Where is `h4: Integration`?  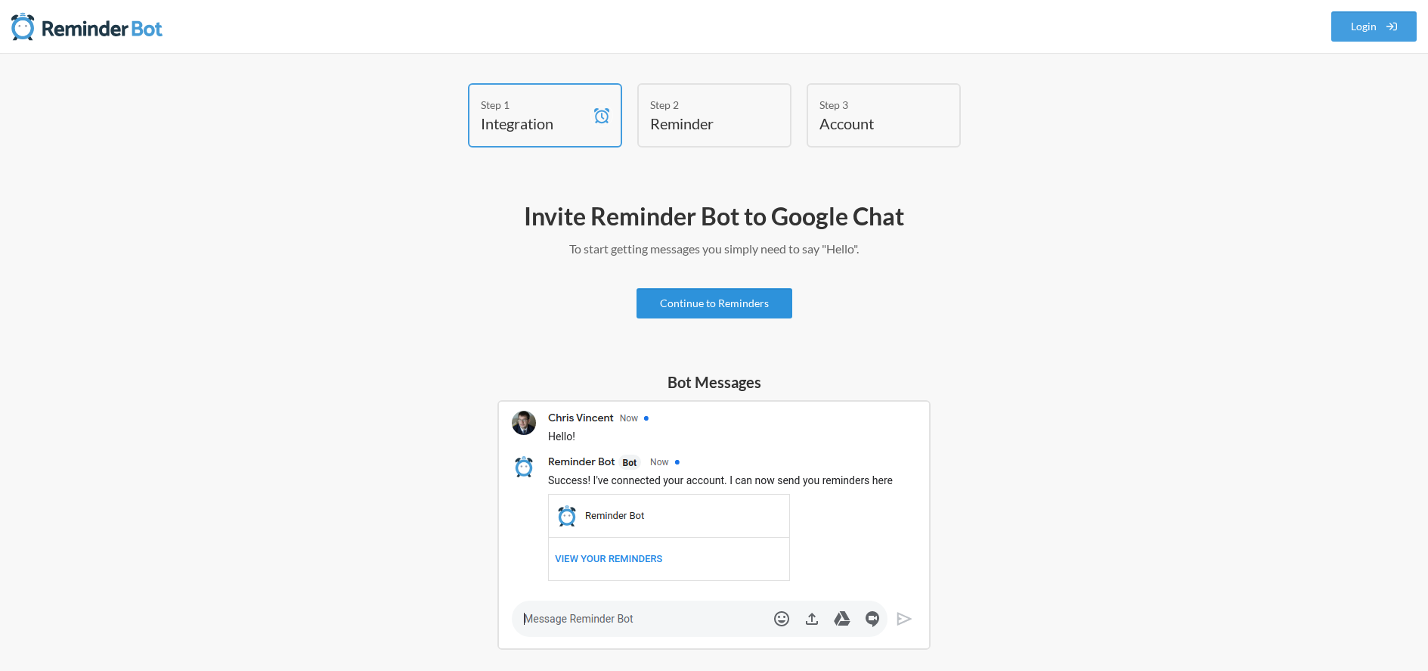
h4: Integration is located at coordinates (534, 123).